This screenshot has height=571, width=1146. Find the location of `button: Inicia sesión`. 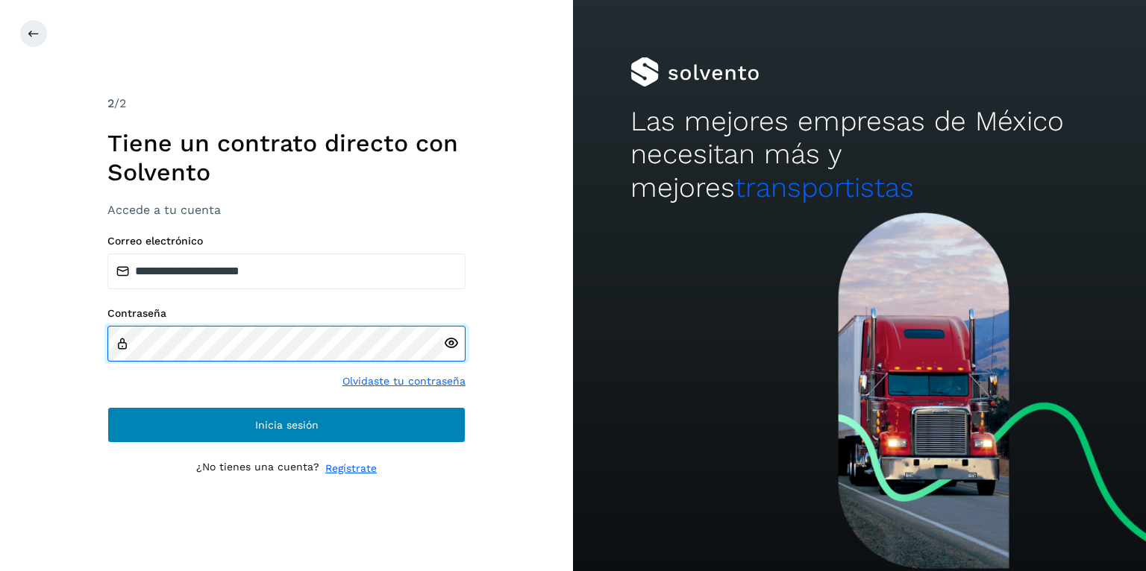

button: Inicia sesión is located at coordinates (286, 425).